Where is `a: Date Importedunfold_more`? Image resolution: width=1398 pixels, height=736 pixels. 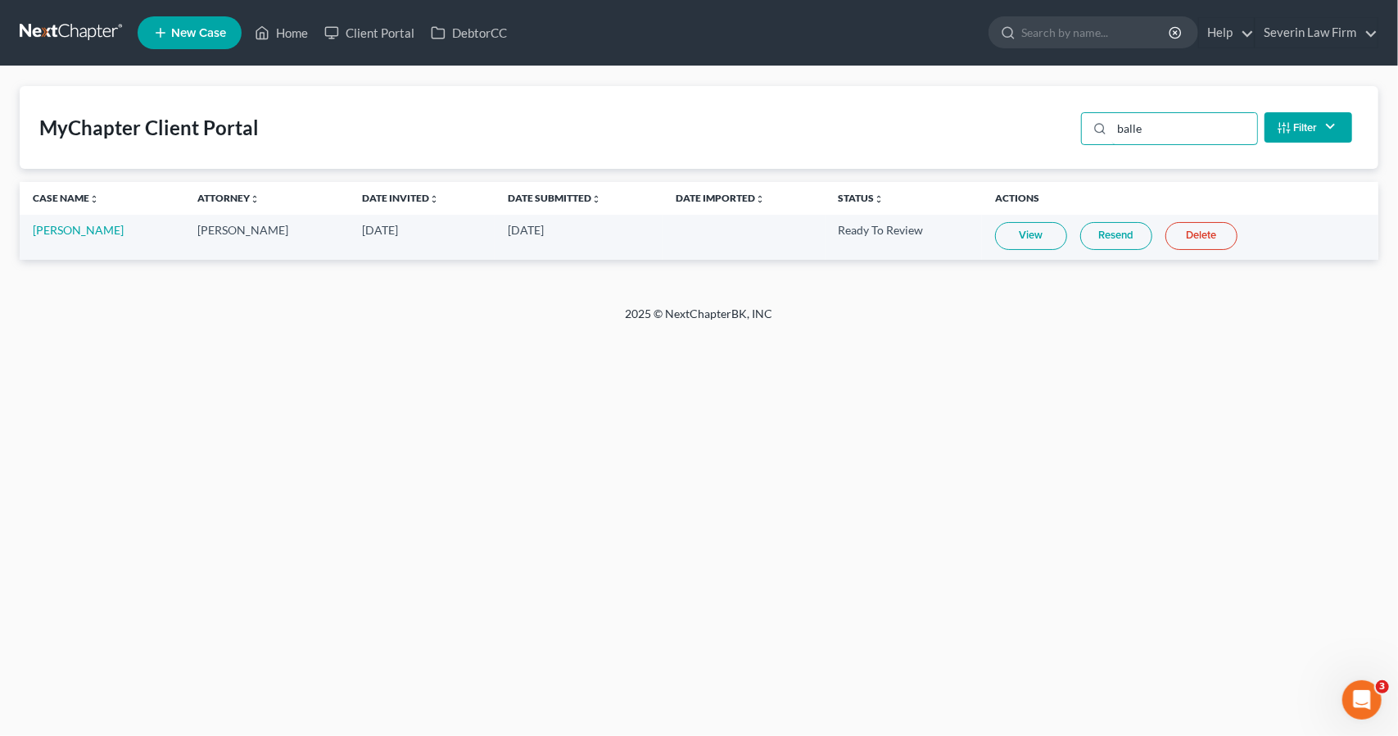
a: Date Importedunfold_more is located at coordinates (720, 197).